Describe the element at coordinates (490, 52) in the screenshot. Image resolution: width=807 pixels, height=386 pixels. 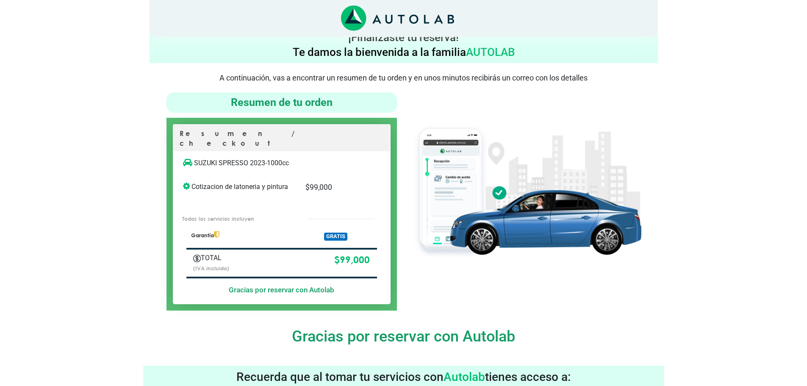
I see `span: AUTOLAB` at that location.